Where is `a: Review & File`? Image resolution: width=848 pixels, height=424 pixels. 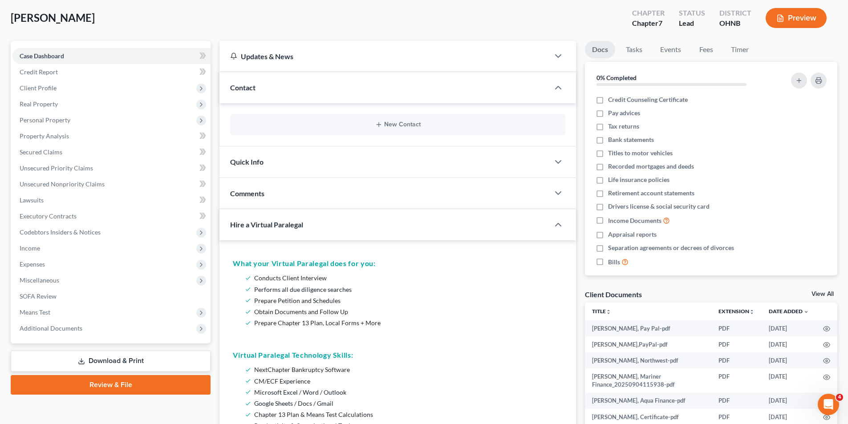
a: Review & File is located at coordinates (110, 385).